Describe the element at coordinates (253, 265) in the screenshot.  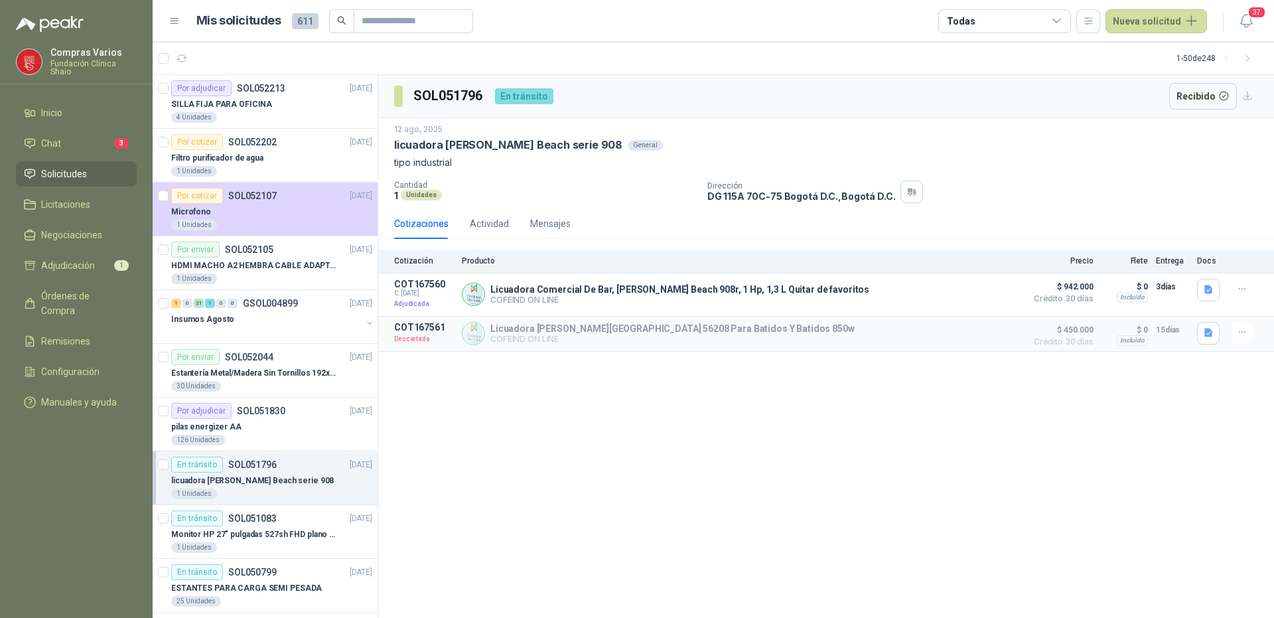
I see `p: HDMI MACHO A2 HEMBRA CABLE ADAPTADOR CONVERTIDOR FOR MONIT` at that location.